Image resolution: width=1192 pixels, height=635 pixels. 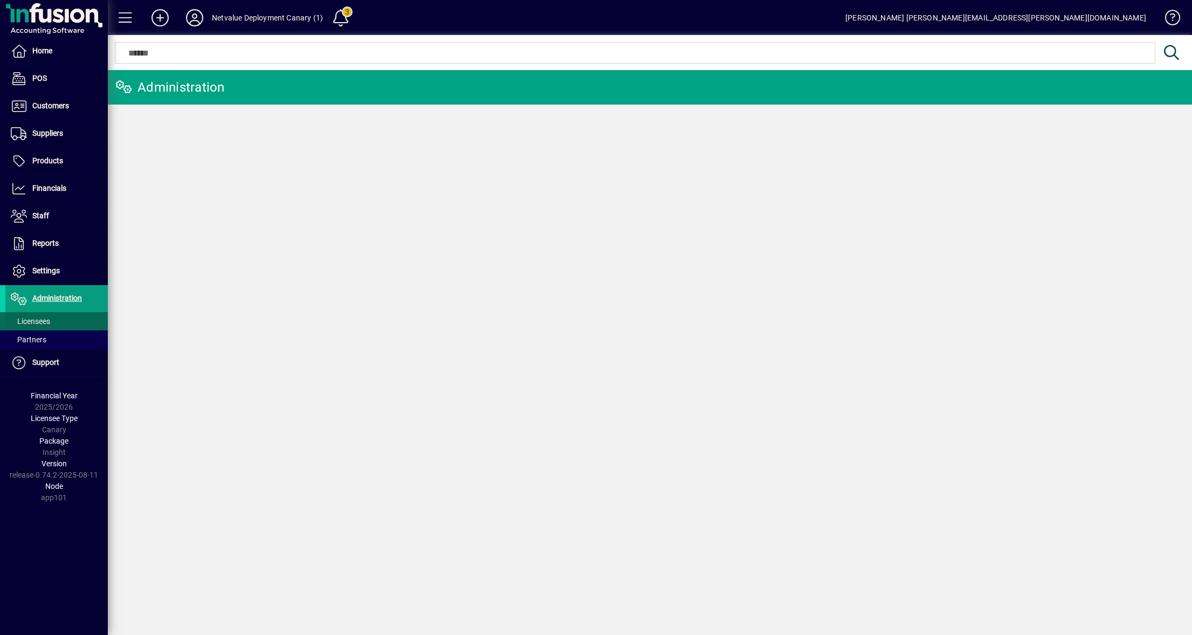 What do you see at coordinates (54, 486) in the screenshot?
I see `span: Node` at bounding box center [54, 486].